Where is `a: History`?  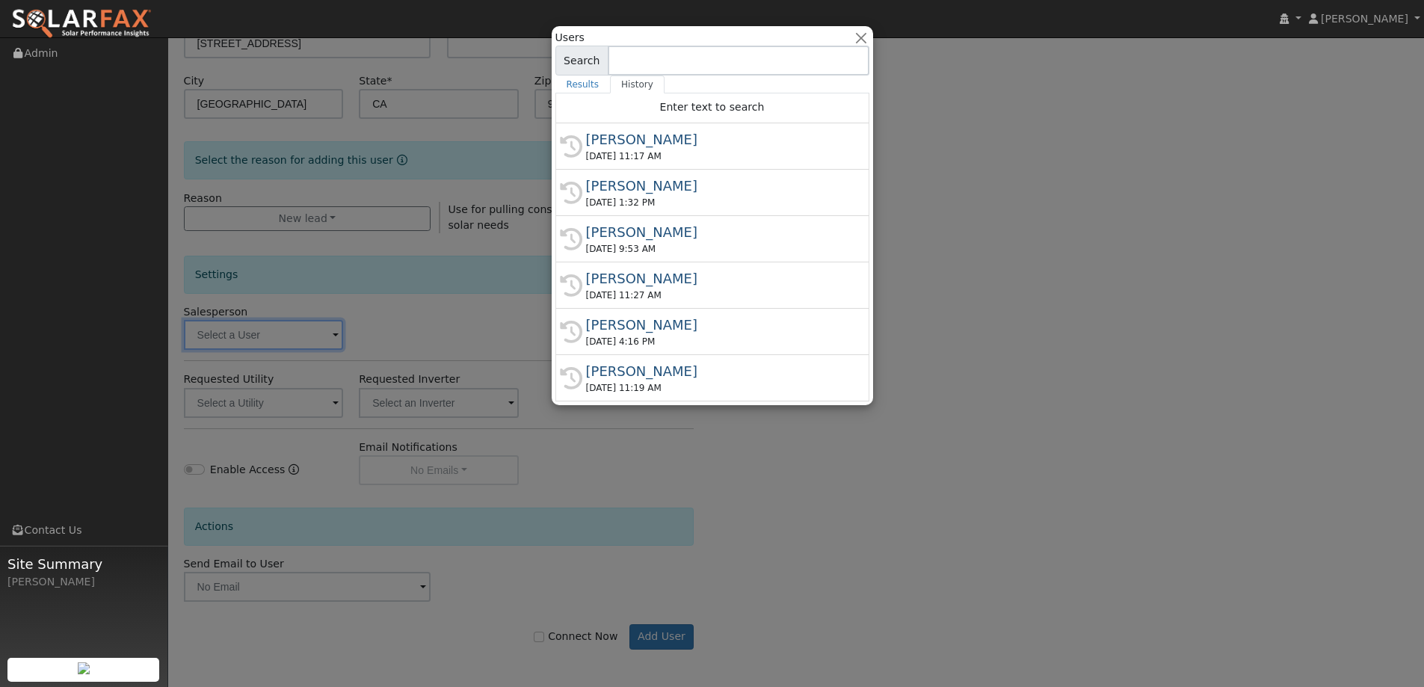 a: History is located at coordinates (637, 84).